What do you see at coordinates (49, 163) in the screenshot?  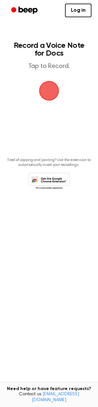 I see `p: Tired of copying and pasting? Use the extension to automatically insert your recordings.` at bounding box center [49, 163].